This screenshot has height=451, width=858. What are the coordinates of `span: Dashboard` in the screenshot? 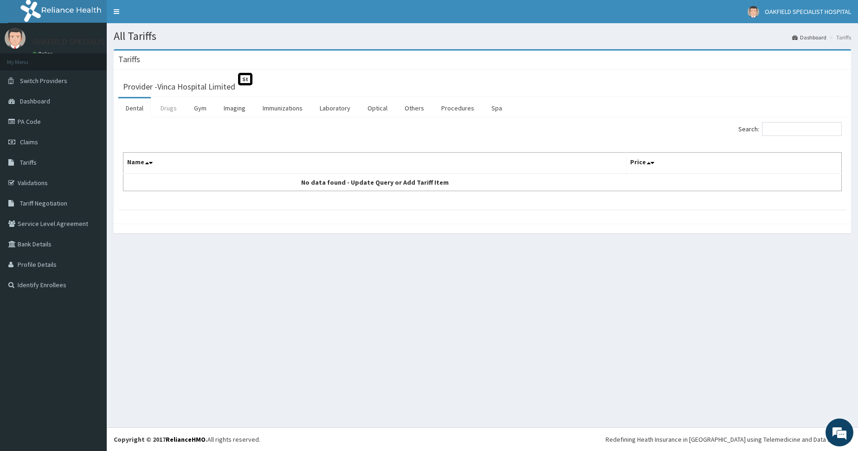 It's located at (35, 101).